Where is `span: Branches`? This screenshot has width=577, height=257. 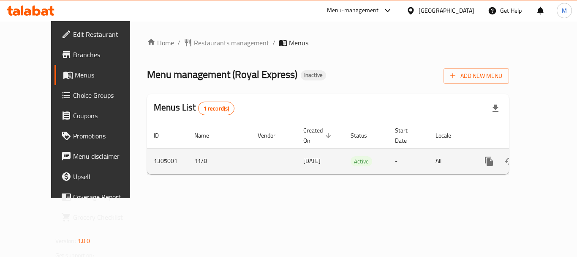 span: Branches is located at coordinates (107, 55).